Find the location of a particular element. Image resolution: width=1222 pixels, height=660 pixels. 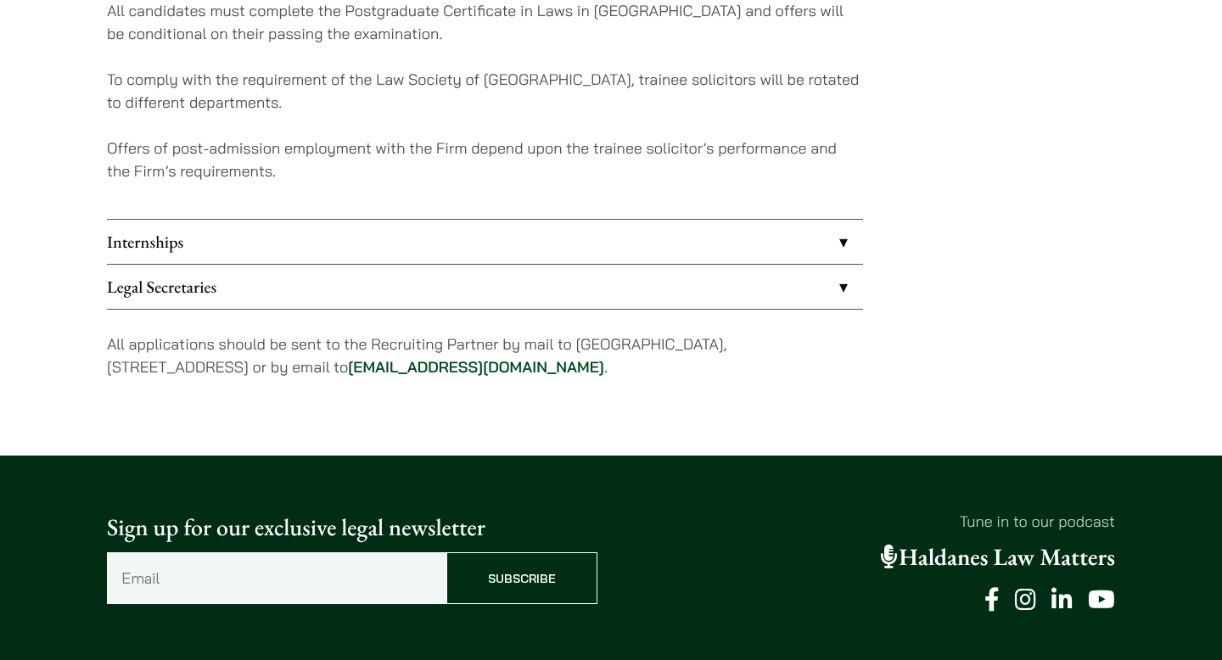

input: Subscribe is located at coordinates (522, 578).